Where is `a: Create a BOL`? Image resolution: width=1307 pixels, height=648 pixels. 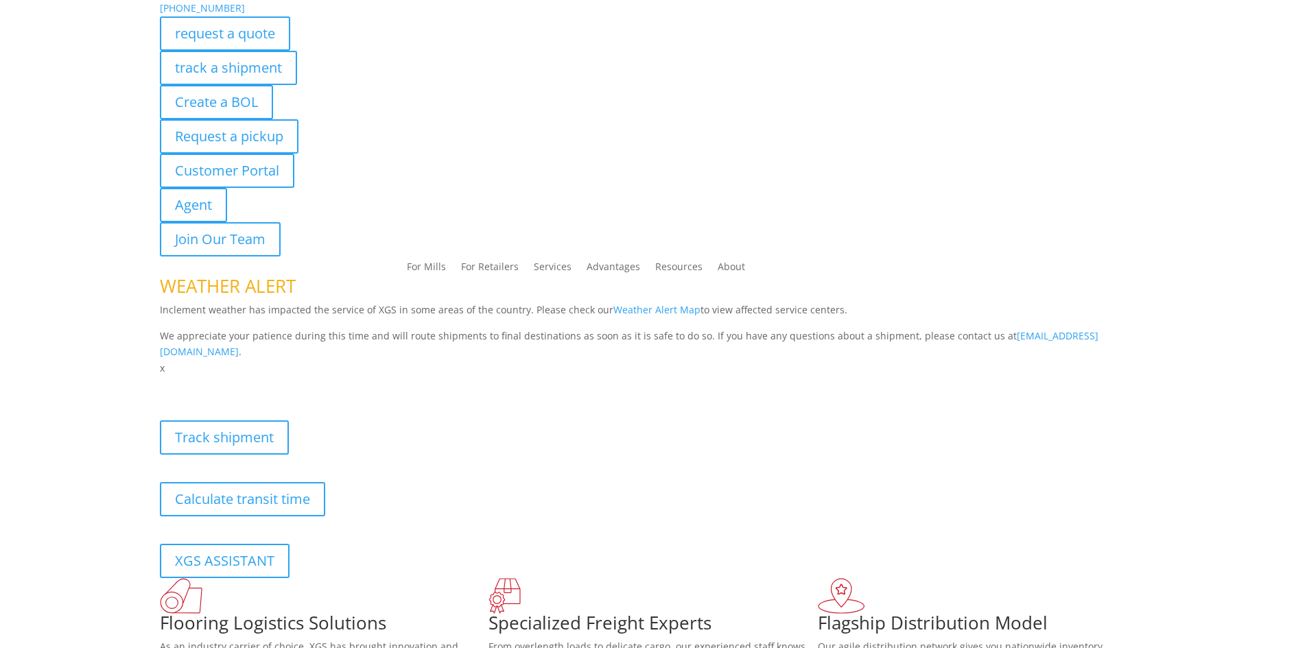 a: Create a BOL is located at coordinates (216, 102).